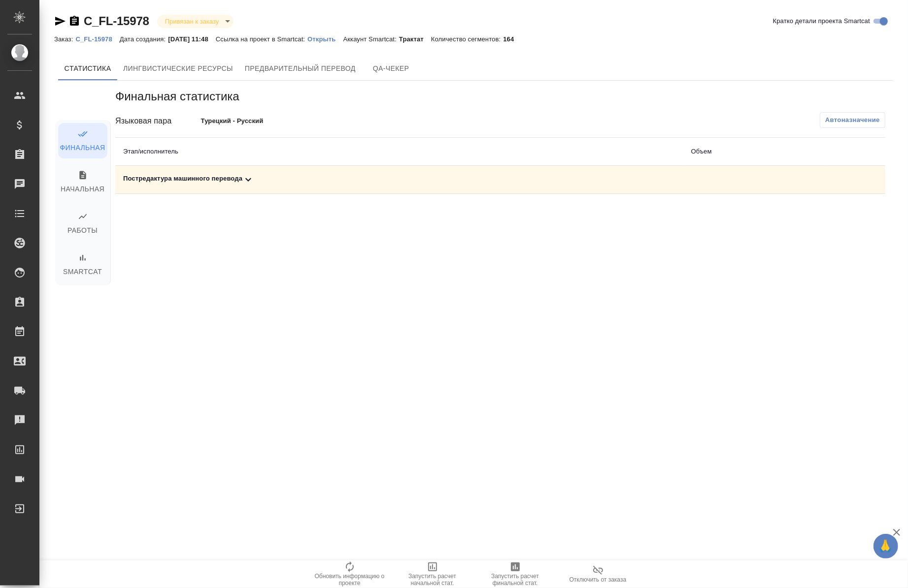 Image resolution: width=908 pixels, height=588 pixels. I want to click on th: Этап/исполнитель, so click(399, 152).